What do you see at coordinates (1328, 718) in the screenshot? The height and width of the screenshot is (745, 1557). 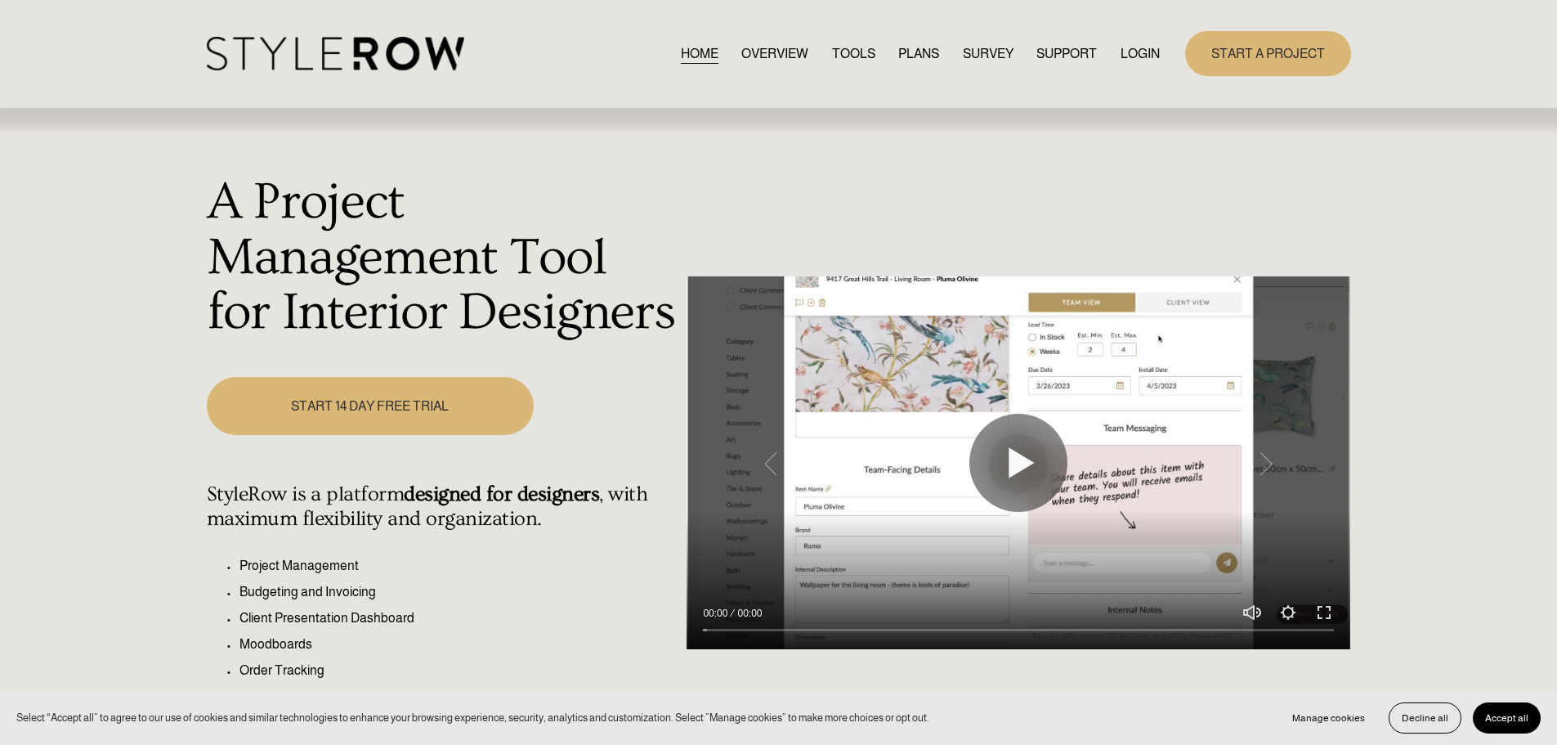 I see `button: Manage cookies` at bounding box center [1328, 718].